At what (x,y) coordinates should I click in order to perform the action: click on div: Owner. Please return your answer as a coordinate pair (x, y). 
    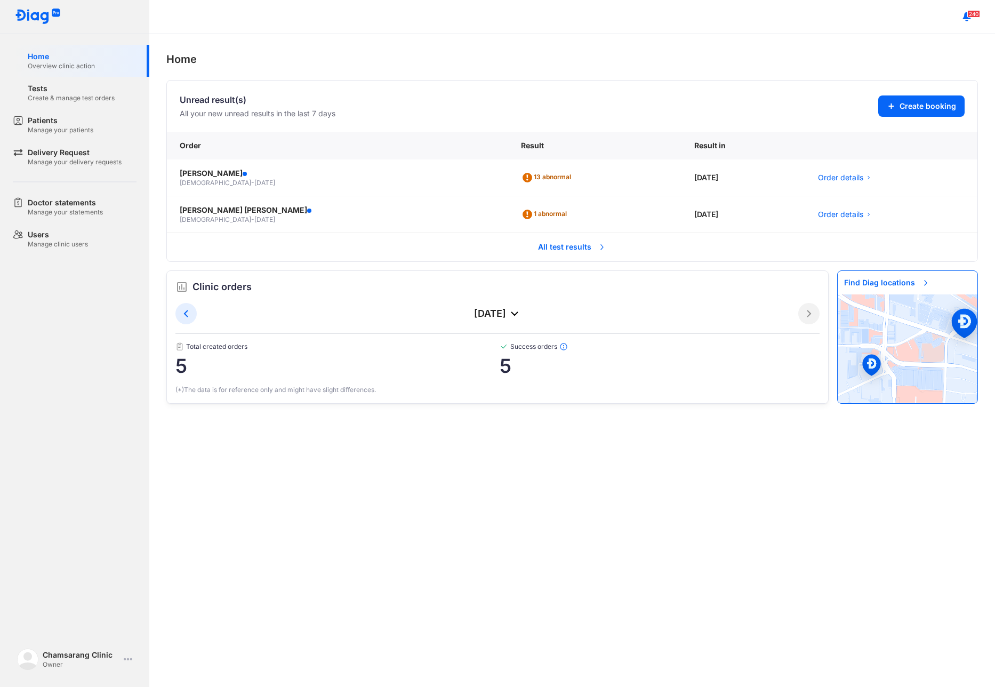
    Looking at the image, I should click on (81, 664).